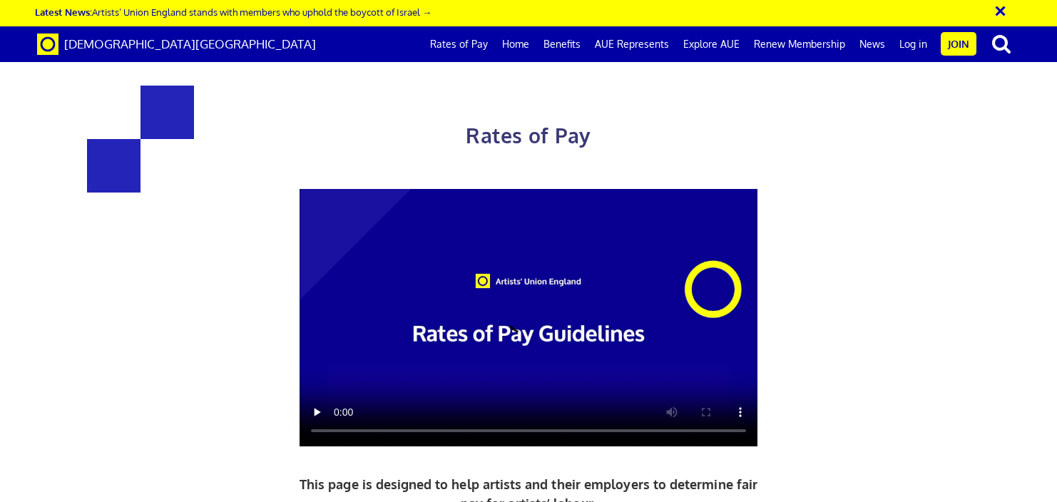 This screenshot has width=1057, height=502. Describe the element at coordinates (800, 44) in the screenshot. I see `a: Renew Membership` at that location.